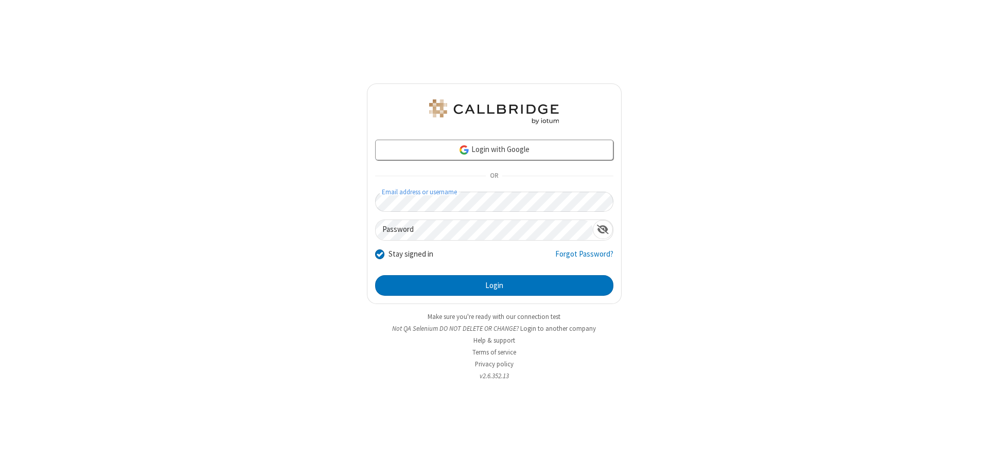 Image resolution: width=988 pixels, height=472 pixels. I want to click on label: Stay signed in, so click(411, 254).